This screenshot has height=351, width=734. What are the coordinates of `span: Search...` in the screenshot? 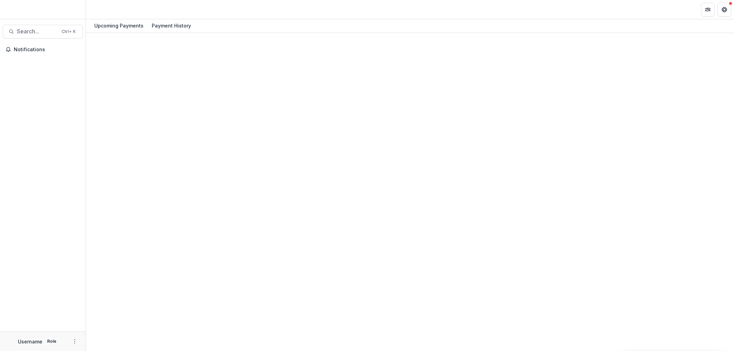 It's located at (37, 31).